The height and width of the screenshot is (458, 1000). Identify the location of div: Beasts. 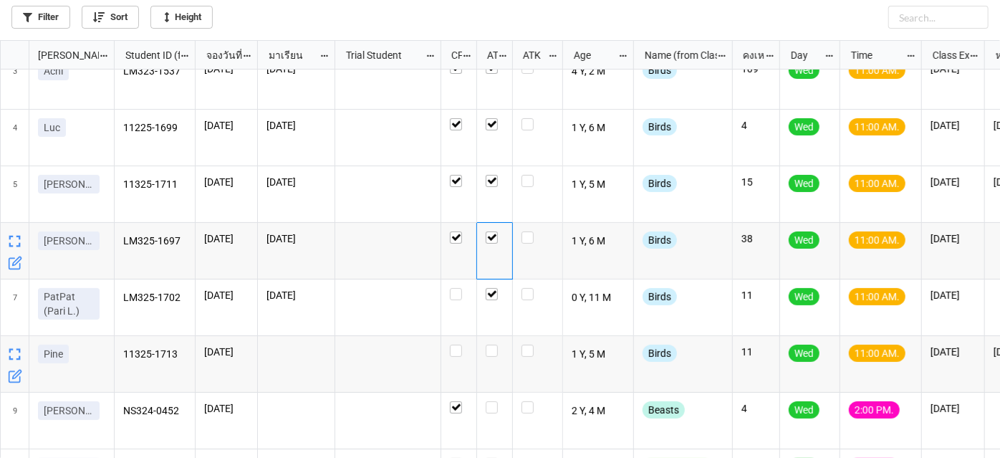
(664, 410).